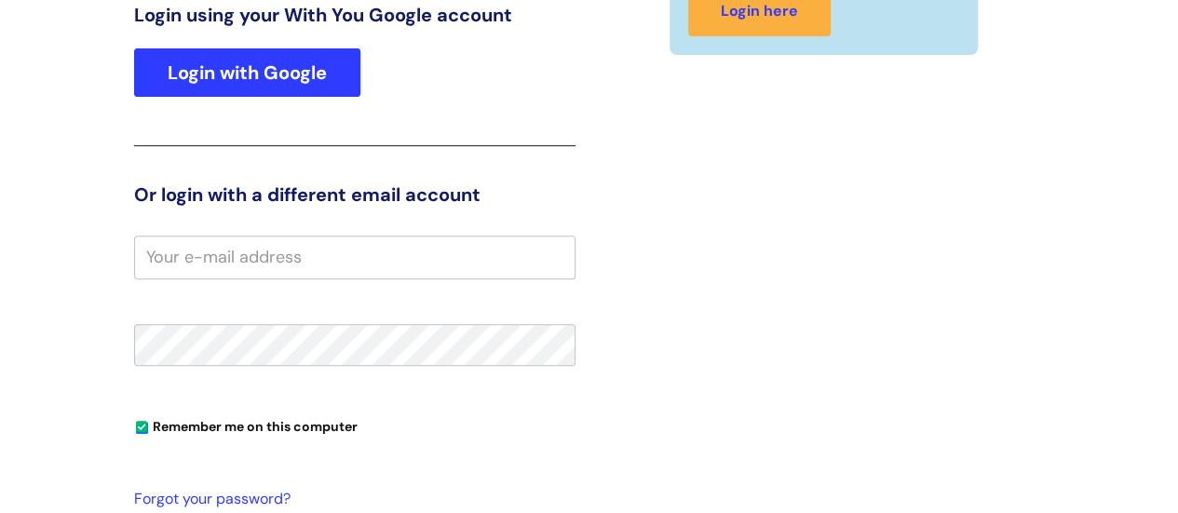 The width and height of the screenshot is (1178, 513). I want to click on div: You can uncheck this option if you're logging in from a shared device, so click(355, 426).